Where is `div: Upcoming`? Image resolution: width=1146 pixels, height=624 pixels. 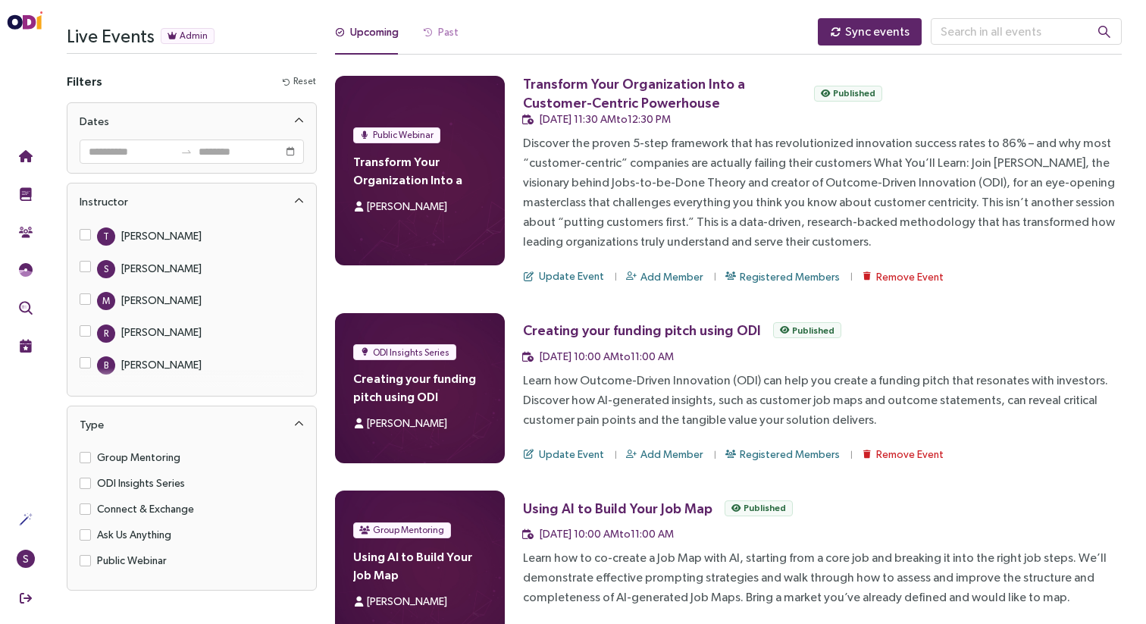 div: Upcoming is located at coordinates (374, 32).